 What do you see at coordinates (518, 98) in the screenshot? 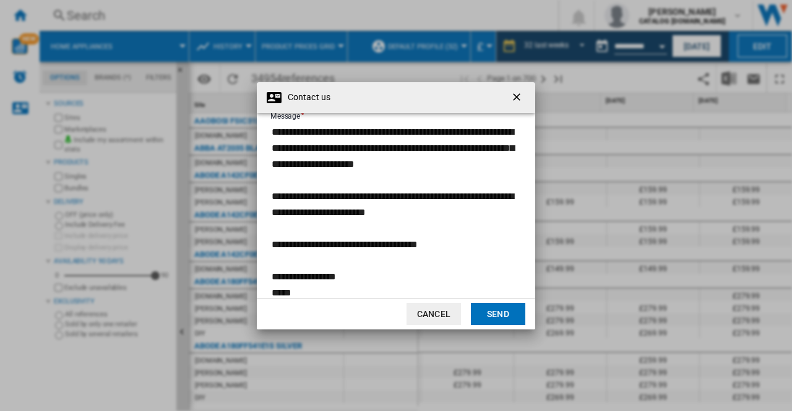
I see `button: getI18NText('BUTTONS.CLOSE_DIALOG')` at bounding box center [518, 98].